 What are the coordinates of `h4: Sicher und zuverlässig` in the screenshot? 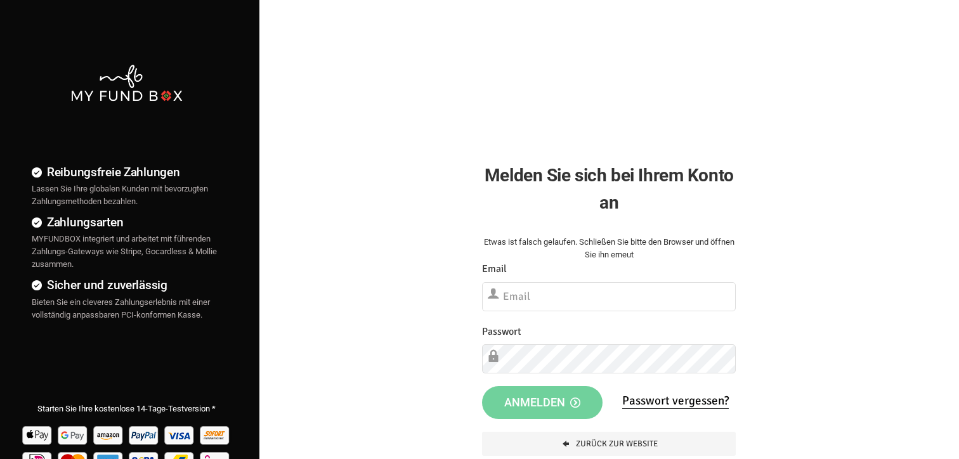 It's located at (126, 285).